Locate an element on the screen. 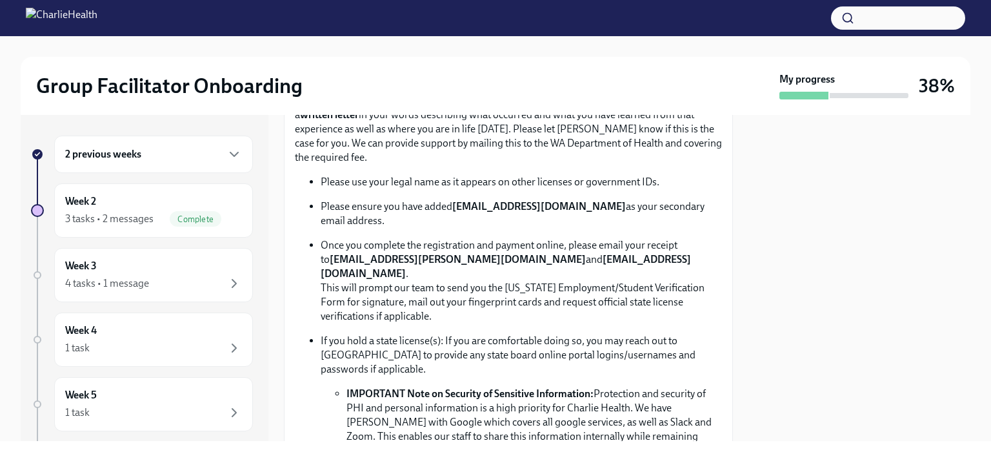 The image size is (991, 454). a: Week 23 tasks • 2 messagesComplete is located at coordinates (142, 210).